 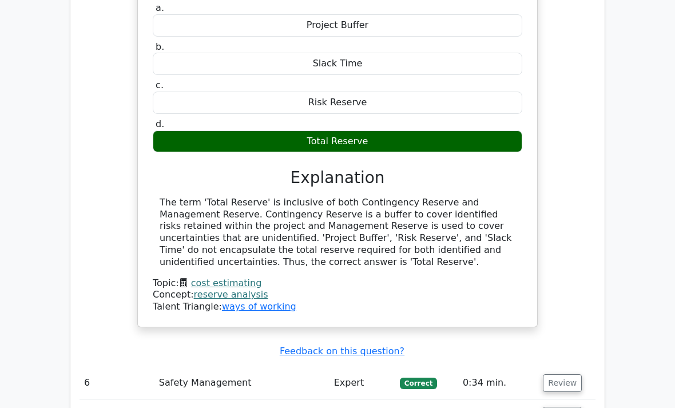 I want to click on span: d., so click(x=160, y=124).